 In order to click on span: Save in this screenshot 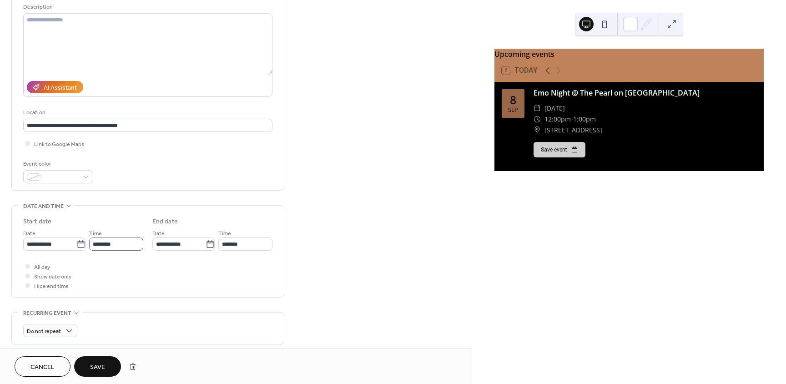, I will do `click(97, 367)`.